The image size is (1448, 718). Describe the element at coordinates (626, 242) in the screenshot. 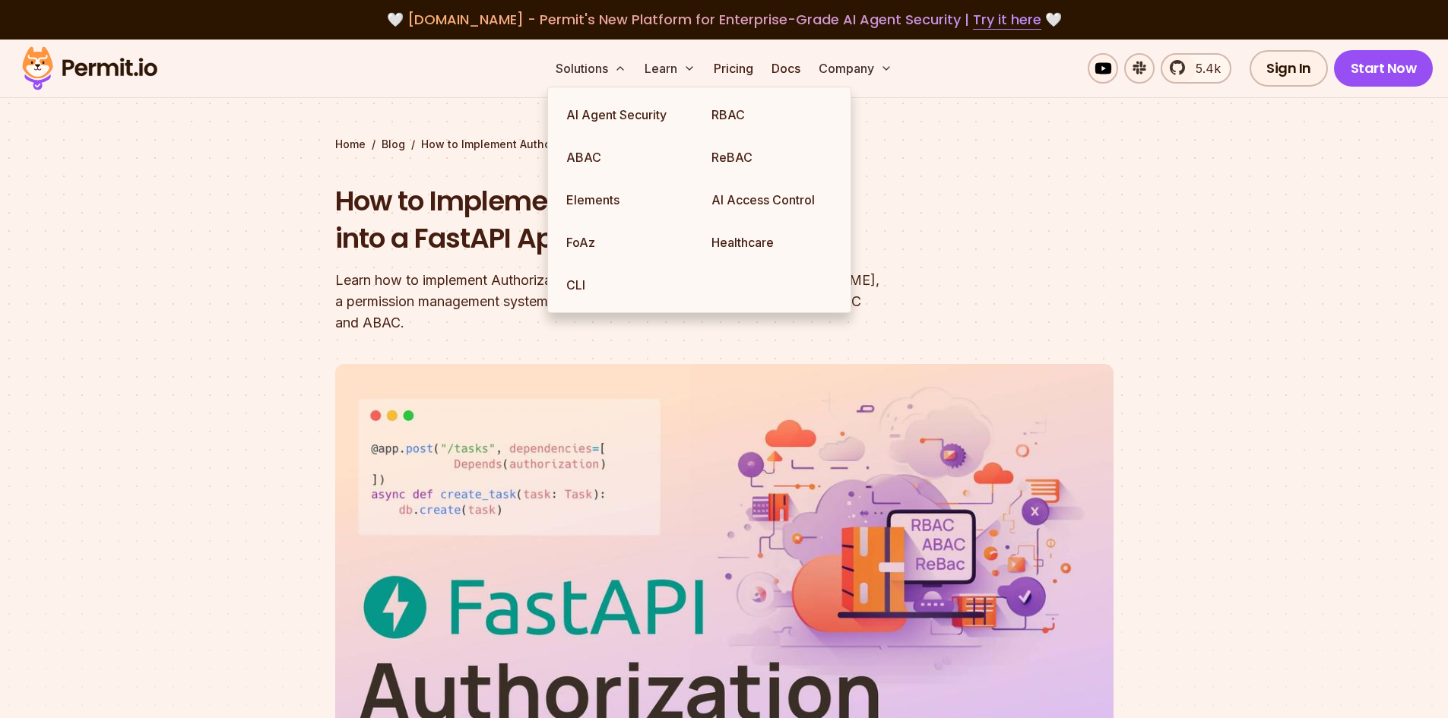

I see `a: FoAz` at that location.